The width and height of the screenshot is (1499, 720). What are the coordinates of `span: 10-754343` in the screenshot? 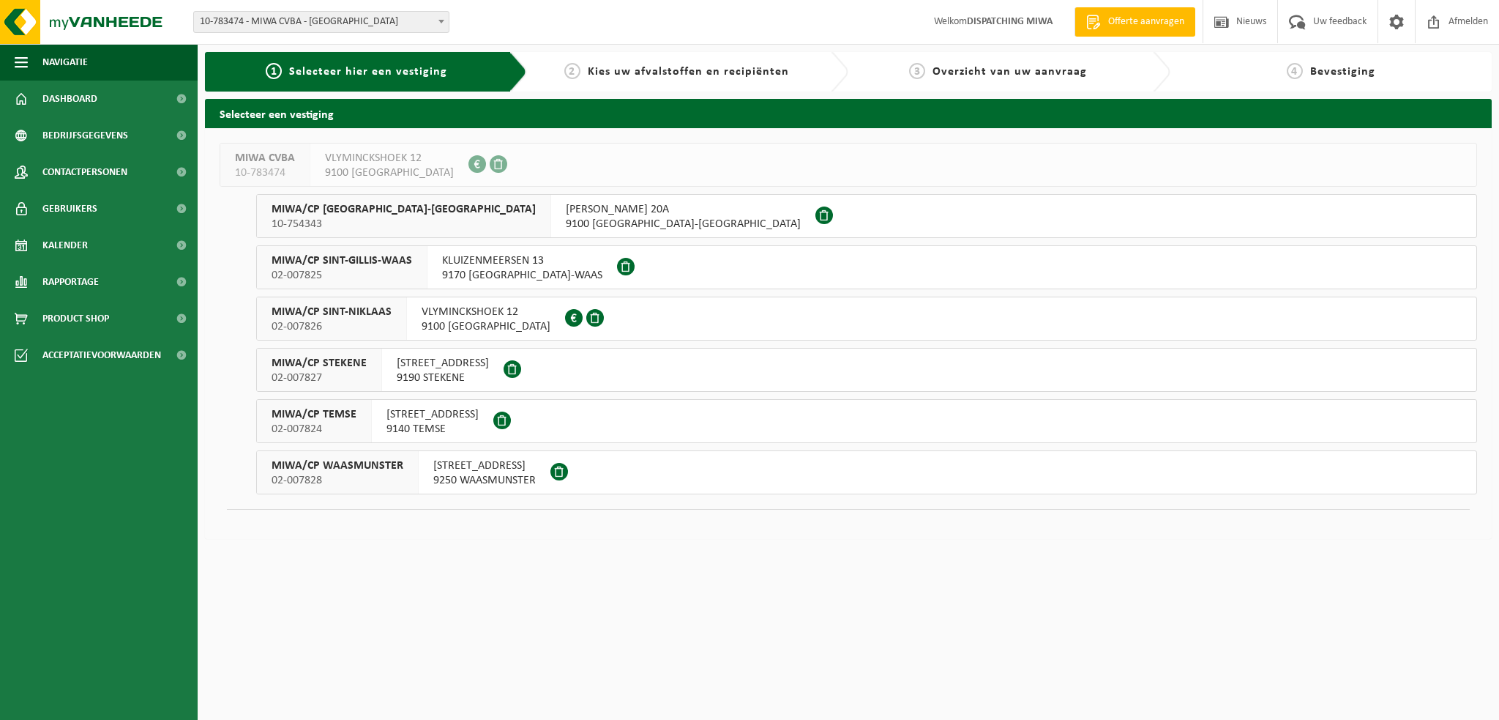 It's located at (403, 224).